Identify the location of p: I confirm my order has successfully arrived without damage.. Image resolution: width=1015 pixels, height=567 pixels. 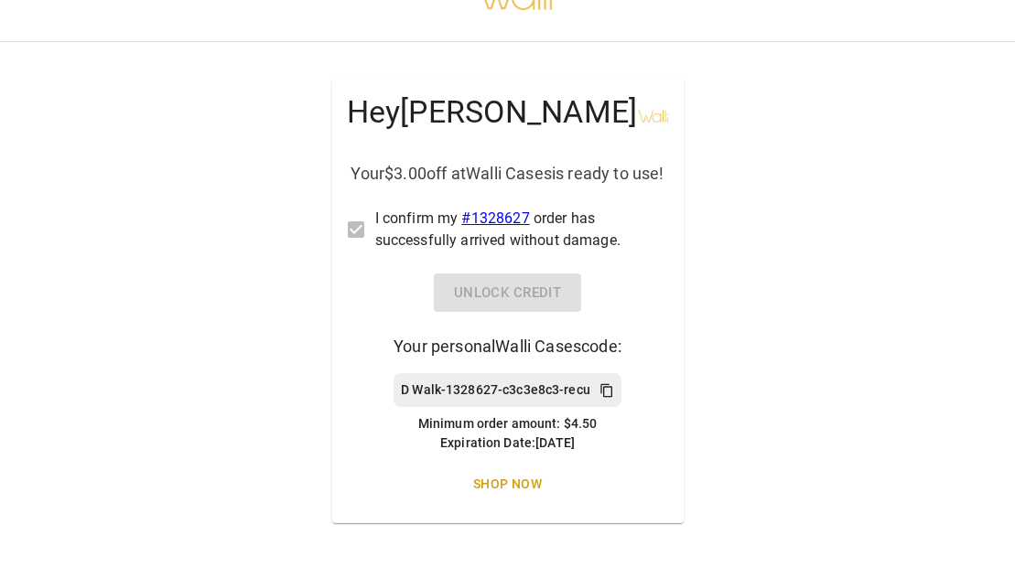
(514, 230).